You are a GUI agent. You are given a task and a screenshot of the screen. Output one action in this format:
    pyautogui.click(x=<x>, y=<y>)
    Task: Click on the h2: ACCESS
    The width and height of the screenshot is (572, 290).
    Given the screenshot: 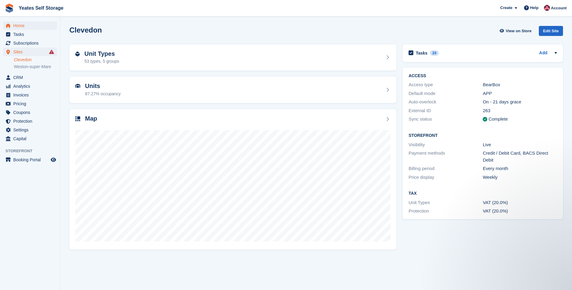 What is the action you would take?
    pyautogui.click(x=483, y=76)
    